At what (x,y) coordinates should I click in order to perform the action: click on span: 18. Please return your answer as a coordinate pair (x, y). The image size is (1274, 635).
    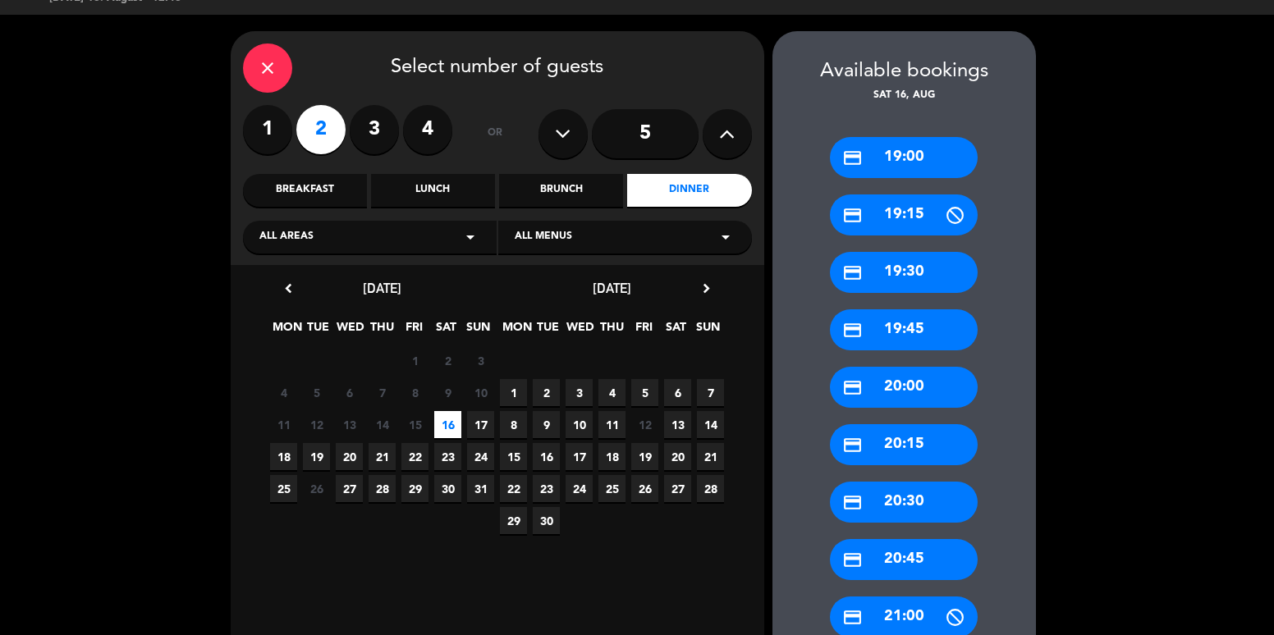
    Looking at the image, I should click on (612, 456).